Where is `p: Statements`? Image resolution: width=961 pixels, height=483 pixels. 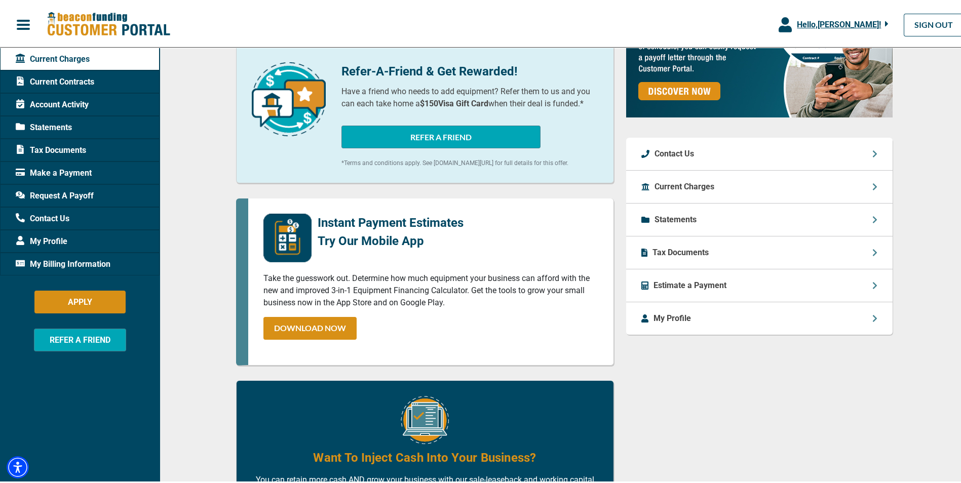
p: Statements is located at coordinates (675, 218).